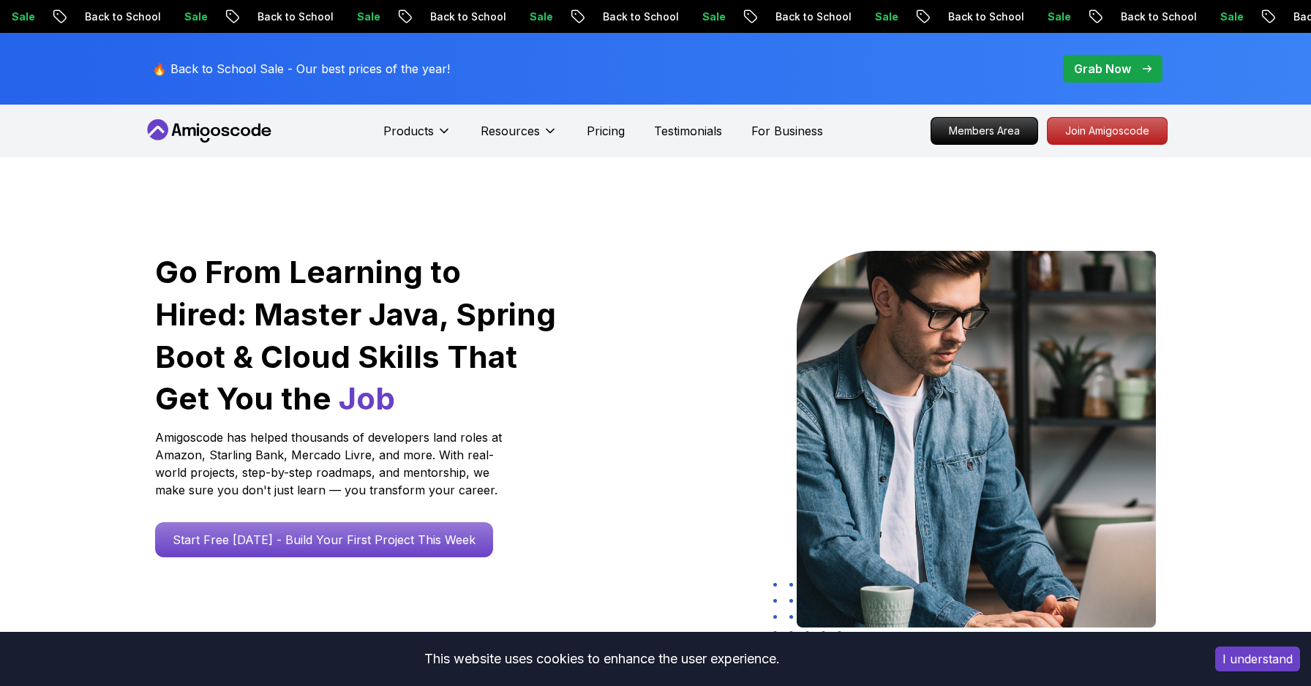 The height and width of the screenshot is (686, 1311). What do you see at coordinates (984, 131) in the screenshot?
I see `a: Members Area` at bounding box center [984, 131].